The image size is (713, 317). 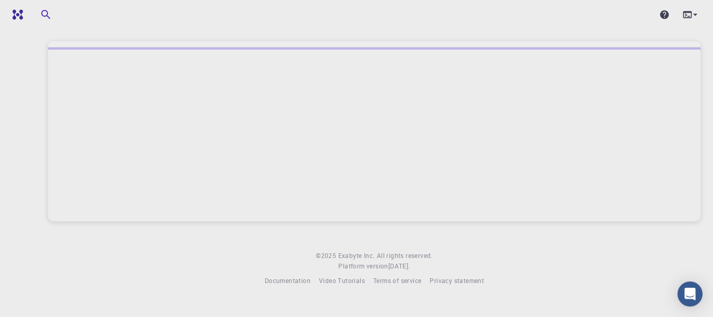 I want to click on span: © 2025, so click(x=327, y=256).